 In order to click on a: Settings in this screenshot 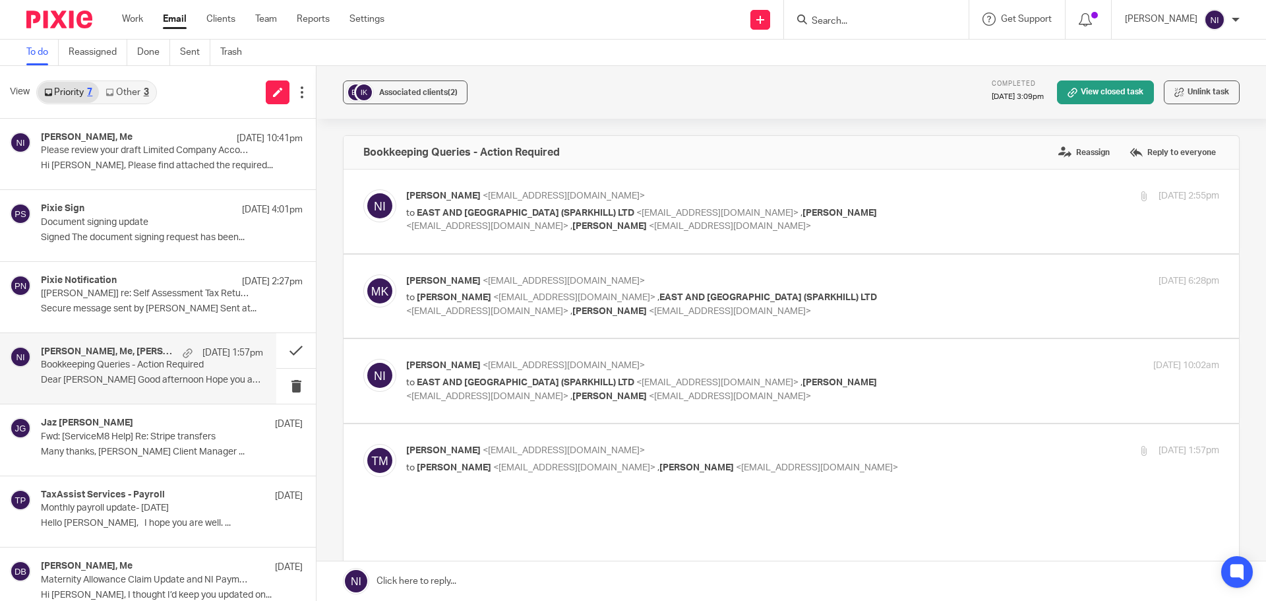, I will do `click(367, 19)`.